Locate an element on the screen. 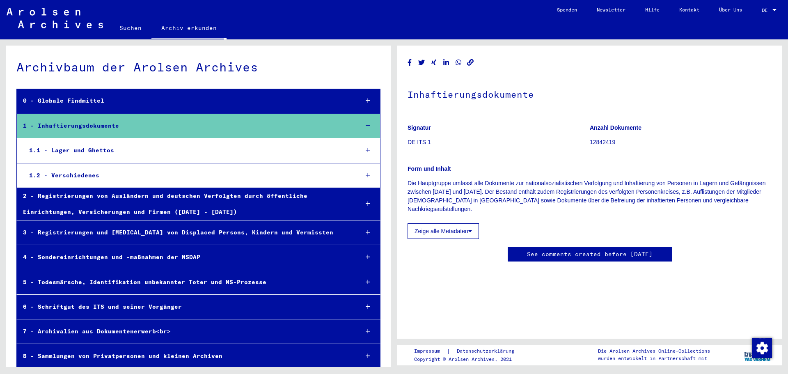  p: 12842419 is located at coordinates (681, 142).